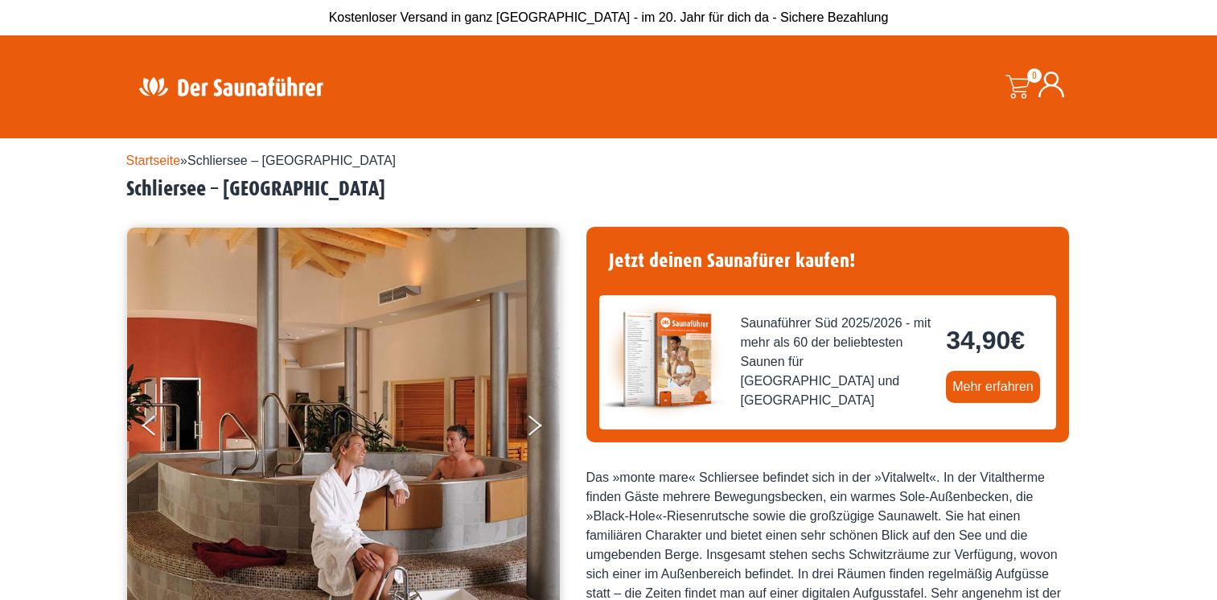  Describe the element at coordinates (828, 261) in the screenshot. I see `h4: Jetzt deinen Saunafürer kaufen!` at that location.